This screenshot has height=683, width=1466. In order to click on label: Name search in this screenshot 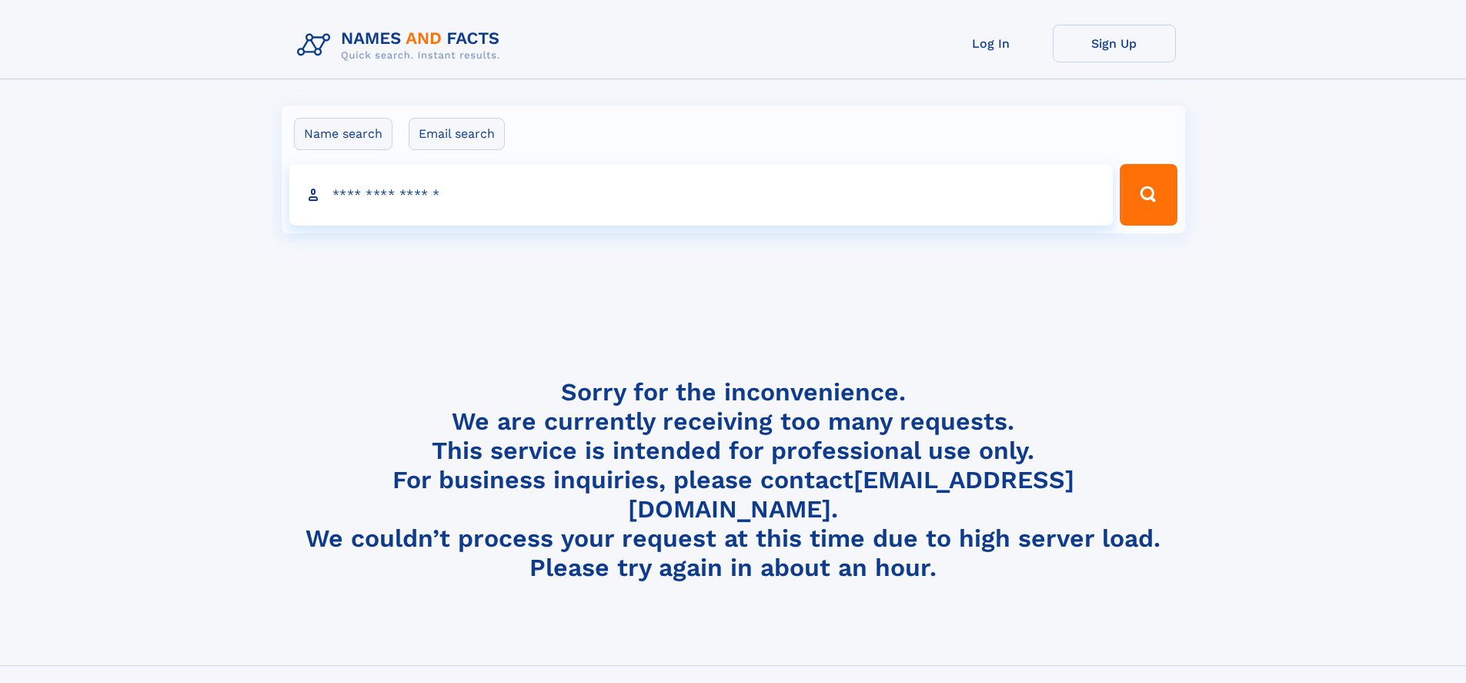, I will do `click(343, 134)`.